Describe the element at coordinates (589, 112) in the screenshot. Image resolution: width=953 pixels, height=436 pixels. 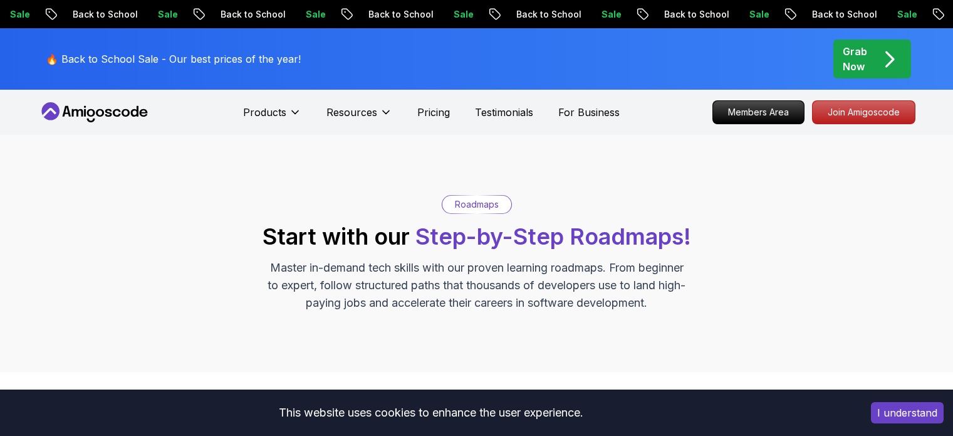
I see `a: For Business` at that location.